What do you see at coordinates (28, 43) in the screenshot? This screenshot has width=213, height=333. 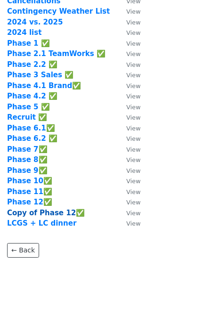 I see `strong: Phase 1 ✅` at bounding box center [28, 43].